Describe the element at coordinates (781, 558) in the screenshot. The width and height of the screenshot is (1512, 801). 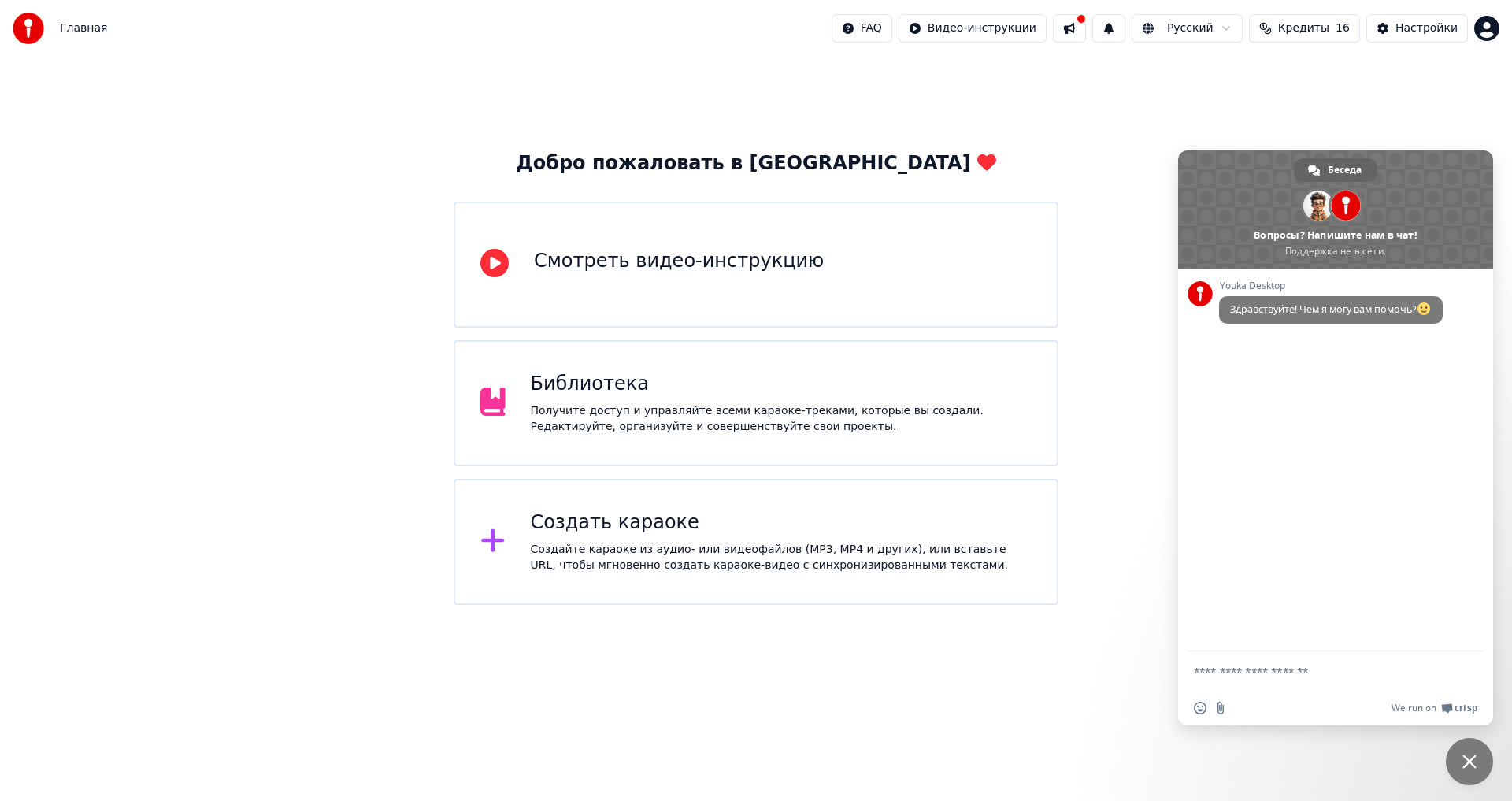
I see `div: Создайте караоке из аудио- или видеофайлов (MP3, MP4 и других), или вставьте URL, чтобы мгновенно...` at that location.